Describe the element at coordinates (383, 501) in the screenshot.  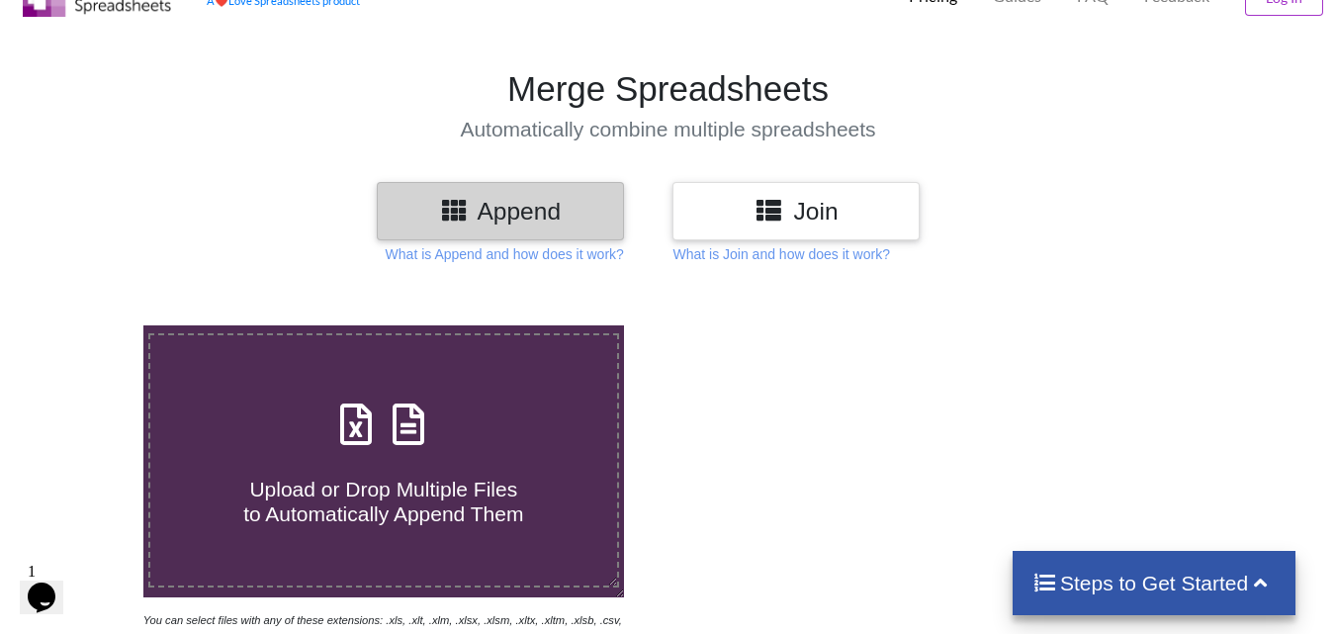
I see `span: Upload or Drop Multiple Files to Automatically Append Them` at that location.